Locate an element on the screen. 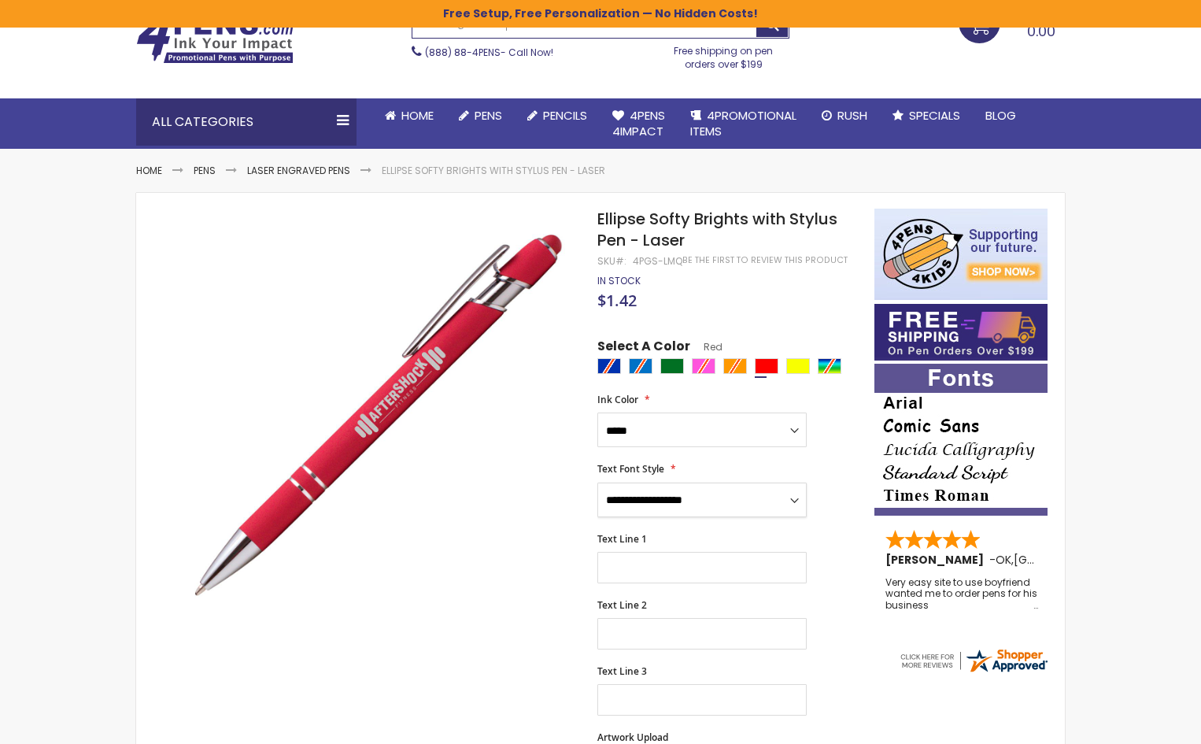 The height and width of the screenshot is (744, 1201). span: $1.42 is located at coordinates (617, 300).